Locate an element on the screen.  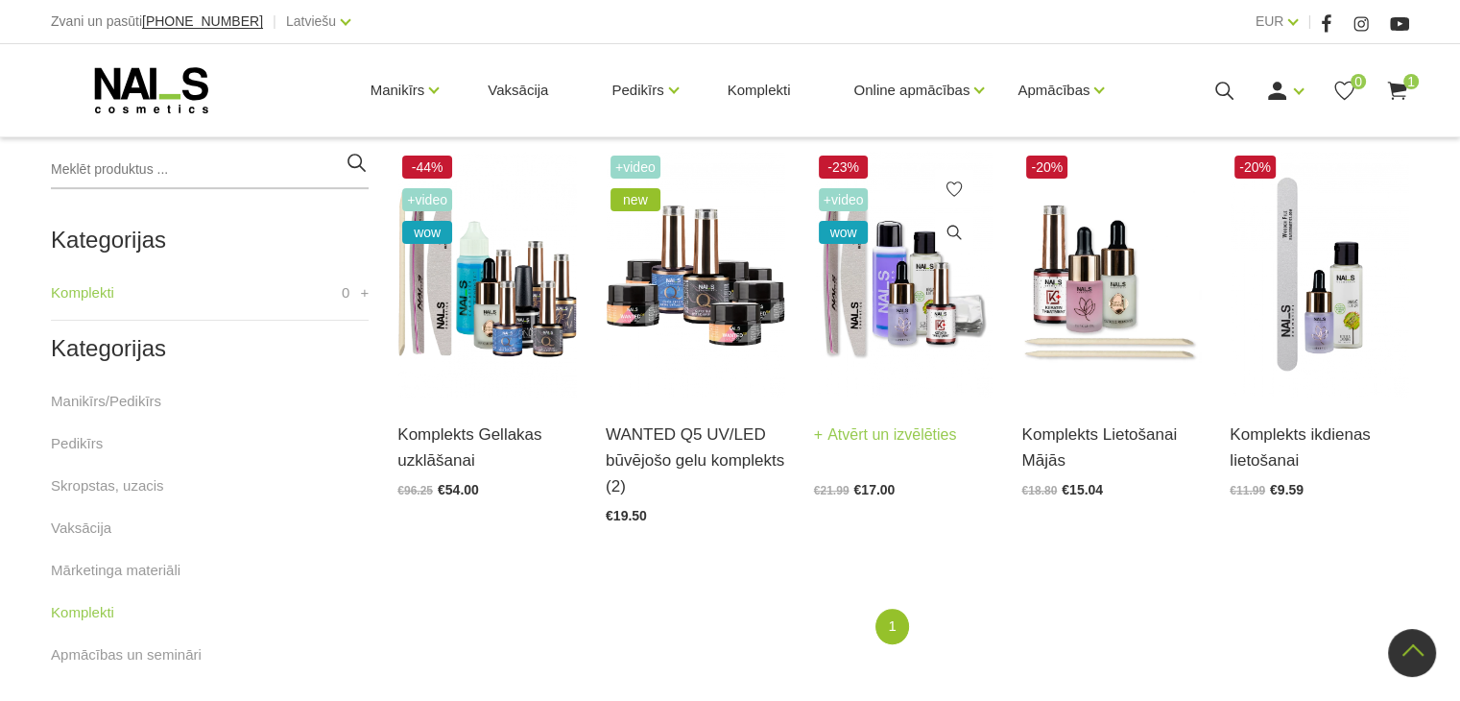
img: Komplektā ietilpst:- Keratīna līdzeklis bojātu nagu atjaunošanai, 14 ml,- Kutikulas irdinātājs ar... is located at coordinates (1111, 274).